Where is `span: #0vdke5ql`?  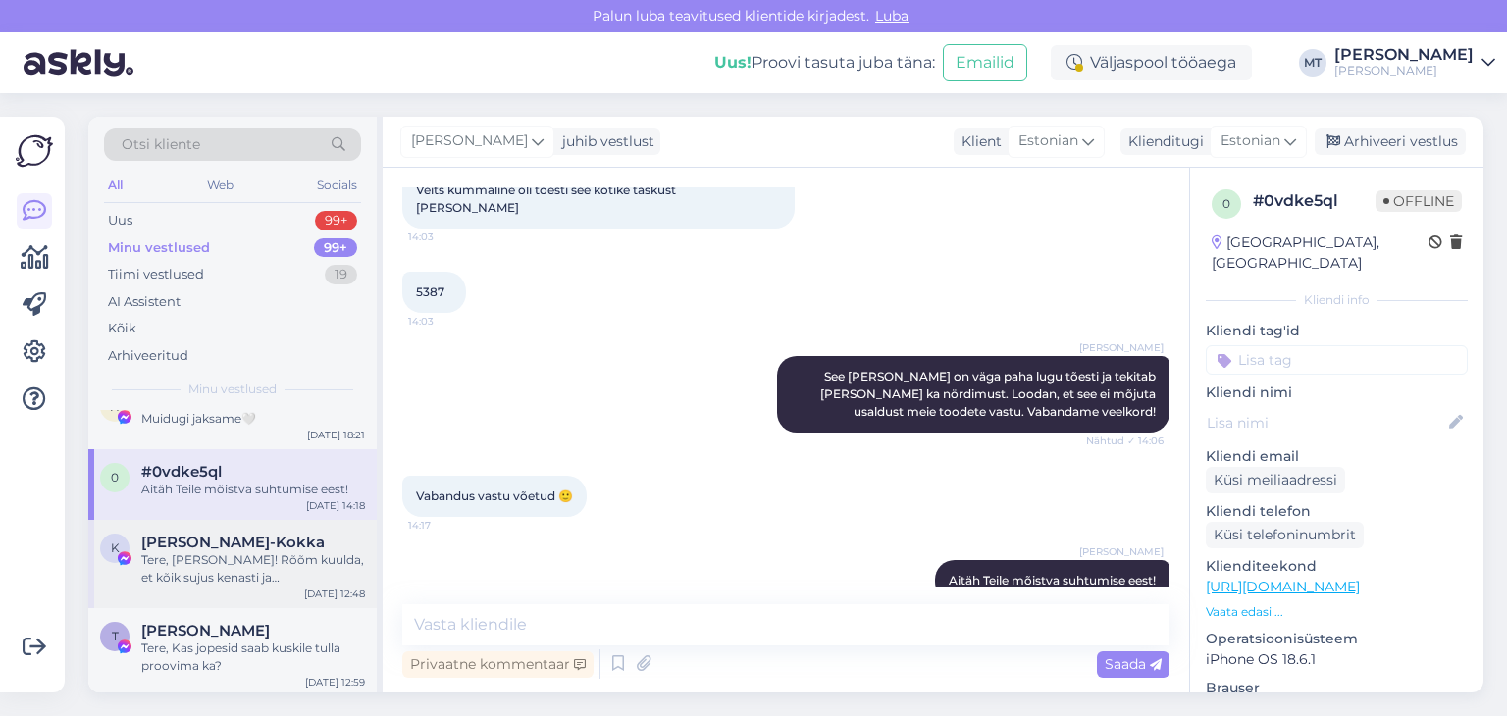 span: #0vdke5ql is located at coordinates (181, 472).